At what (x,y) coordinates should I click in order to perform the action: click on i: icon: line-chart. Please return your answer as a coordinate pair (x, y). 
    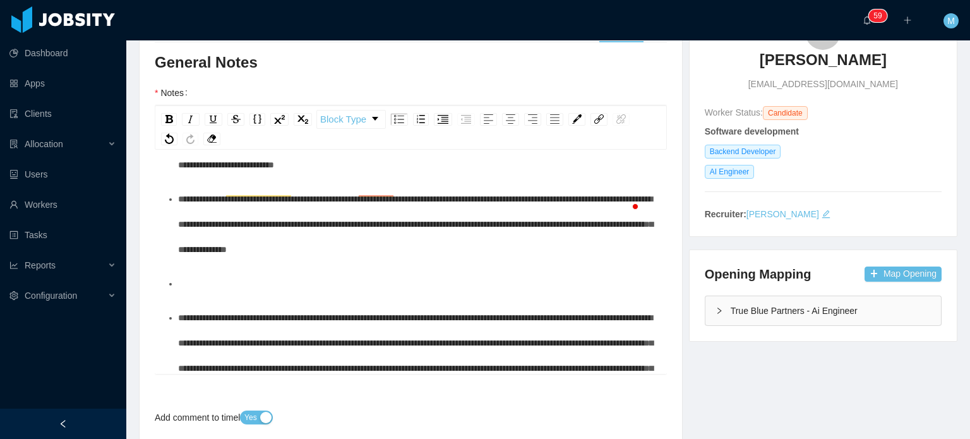
    Looking at the image, I should click on (14, 265).